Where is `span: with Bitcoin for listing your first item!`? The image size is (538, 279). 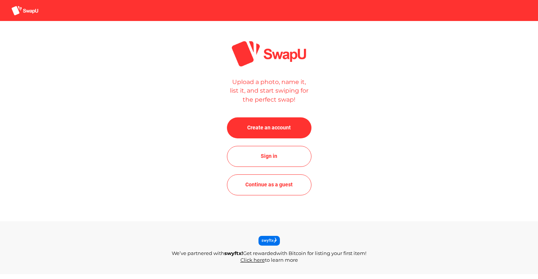
span: with Bitcoin for listing your first item! is located at coordinates (321, 253).